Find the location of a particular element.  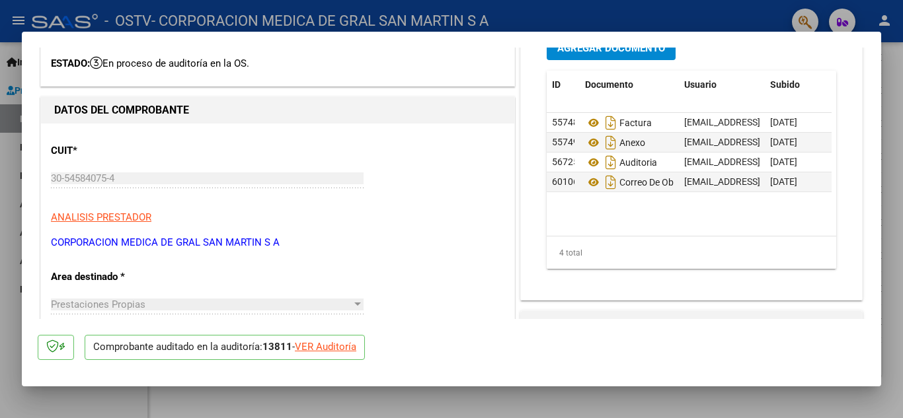

span: Agregar Documento is located at coordinates (611, 48).